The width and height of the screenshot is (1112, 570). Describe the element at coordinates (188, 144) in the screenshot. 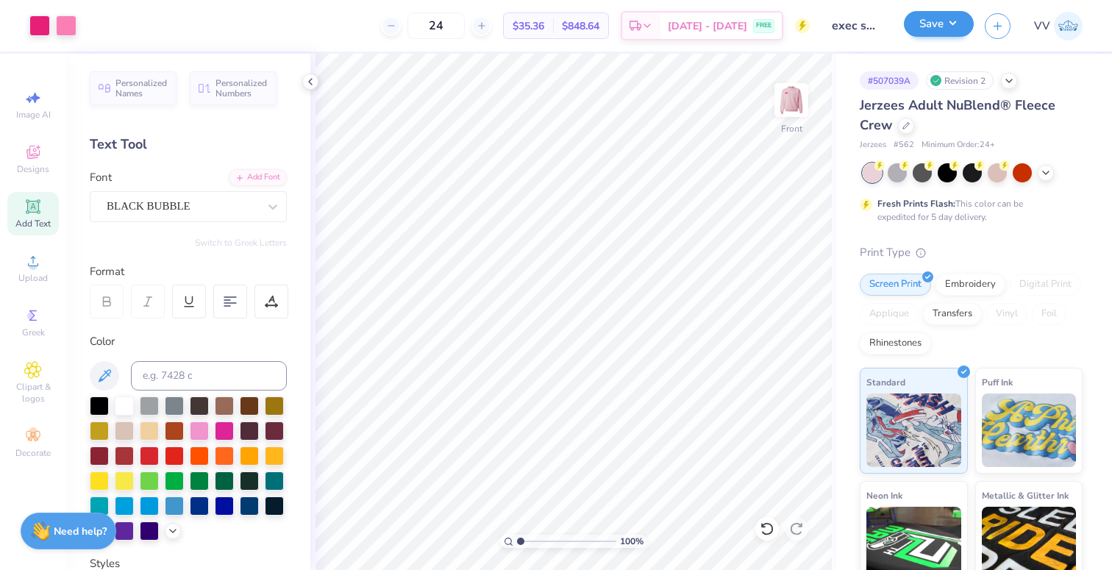

I see `div: Text Tool` at that location.